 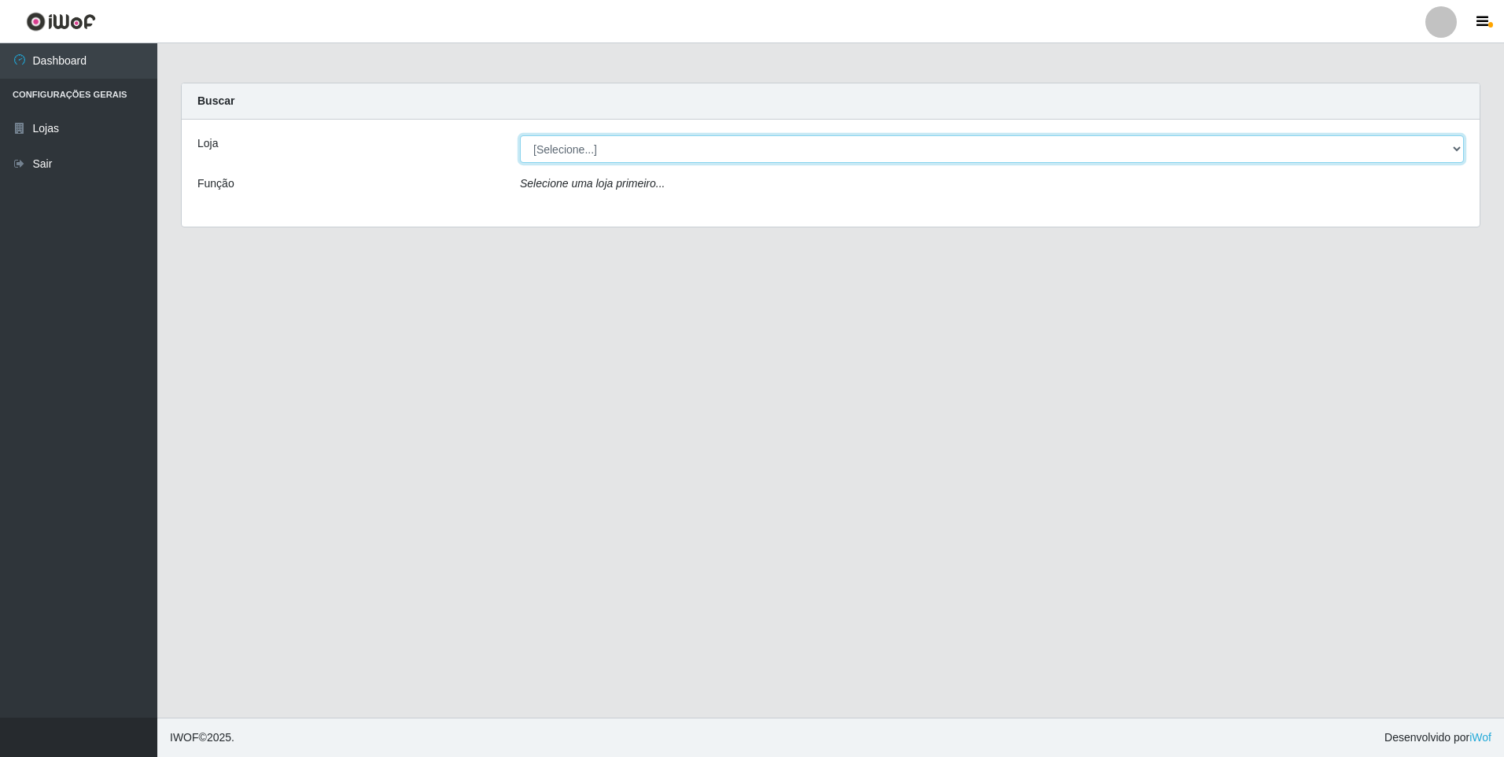 I want to click on label: Loja, so click(x=208, y=143).